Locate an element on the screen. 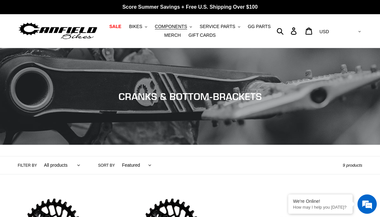 This screenshot has width=380, height=217. a: GG PARTS is located at coordinates (259, 26).